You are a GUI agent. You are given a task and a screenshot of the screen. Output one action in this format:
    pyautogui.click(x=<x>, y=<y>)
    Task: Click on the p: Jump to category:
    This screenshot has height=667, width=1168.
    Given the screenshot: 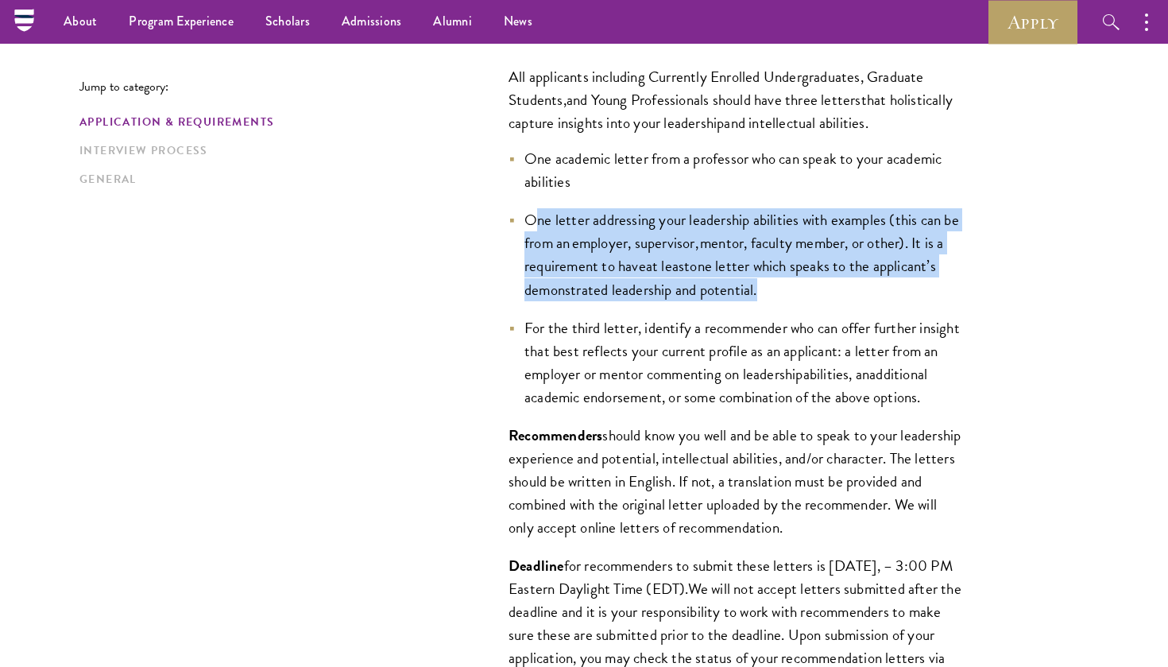 What is the action you would take?
    pyautogui.click(x=246, y=87)
    